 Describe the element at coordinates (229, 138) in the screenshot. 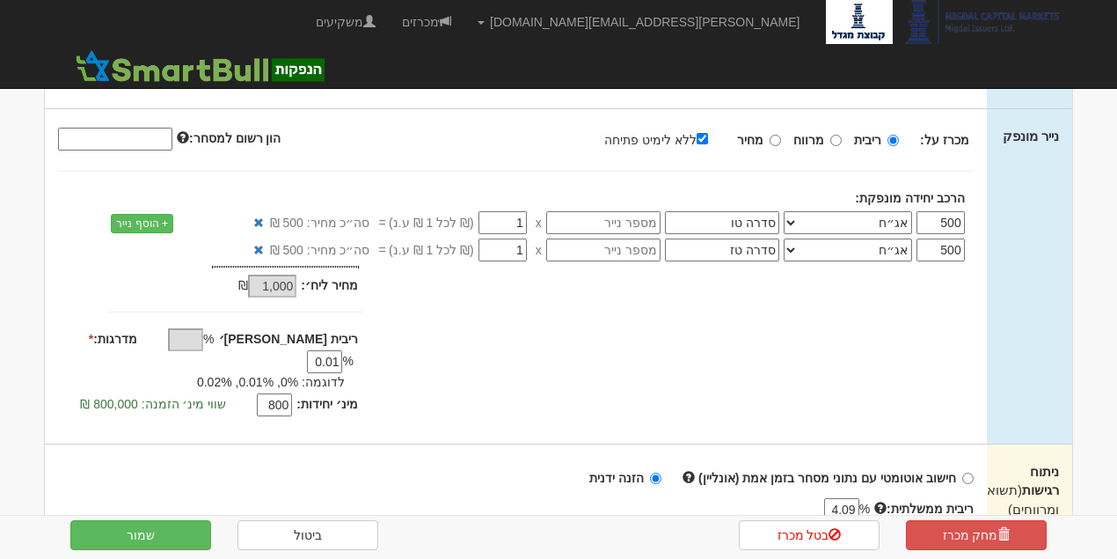

I see `label: הון רשום למסחר:` at that location.